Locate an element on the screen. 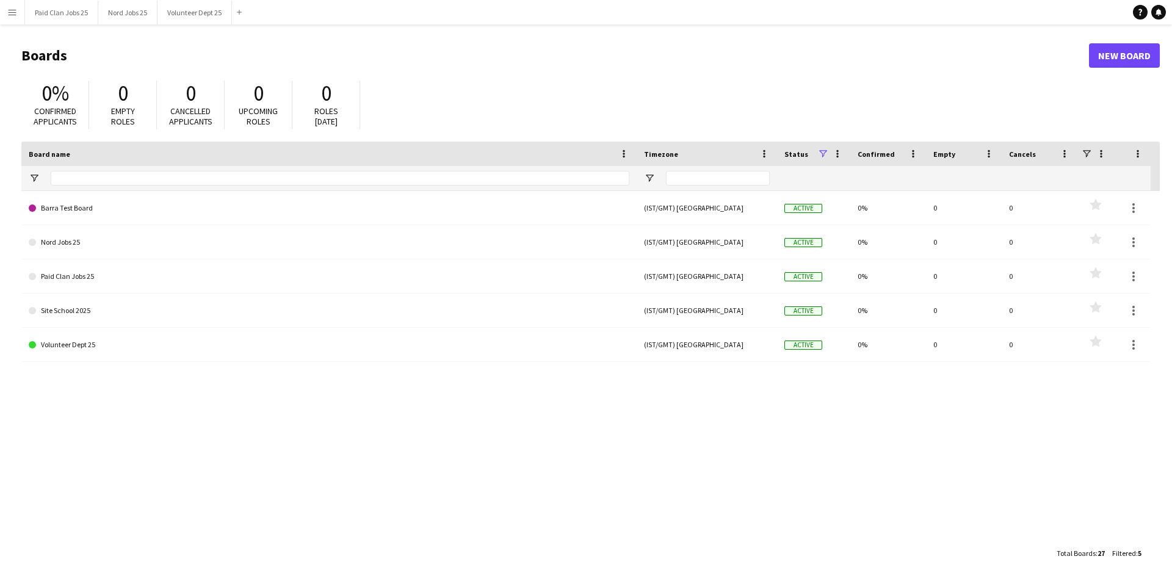 The height and width of the screenshot is (584, 1172). a: Nord Jobs 25 is located at coordinates (329, 242).